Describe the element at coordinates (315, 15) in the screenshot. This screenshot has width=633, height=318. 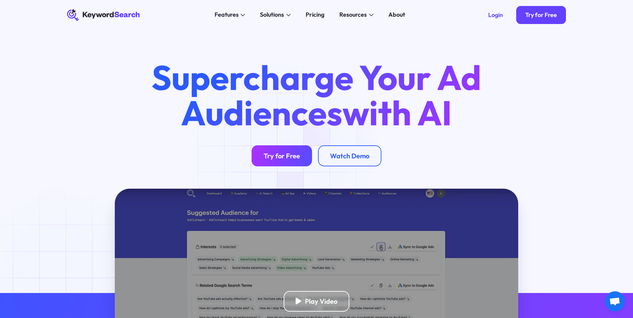
I see `div: Pricing` at that location.